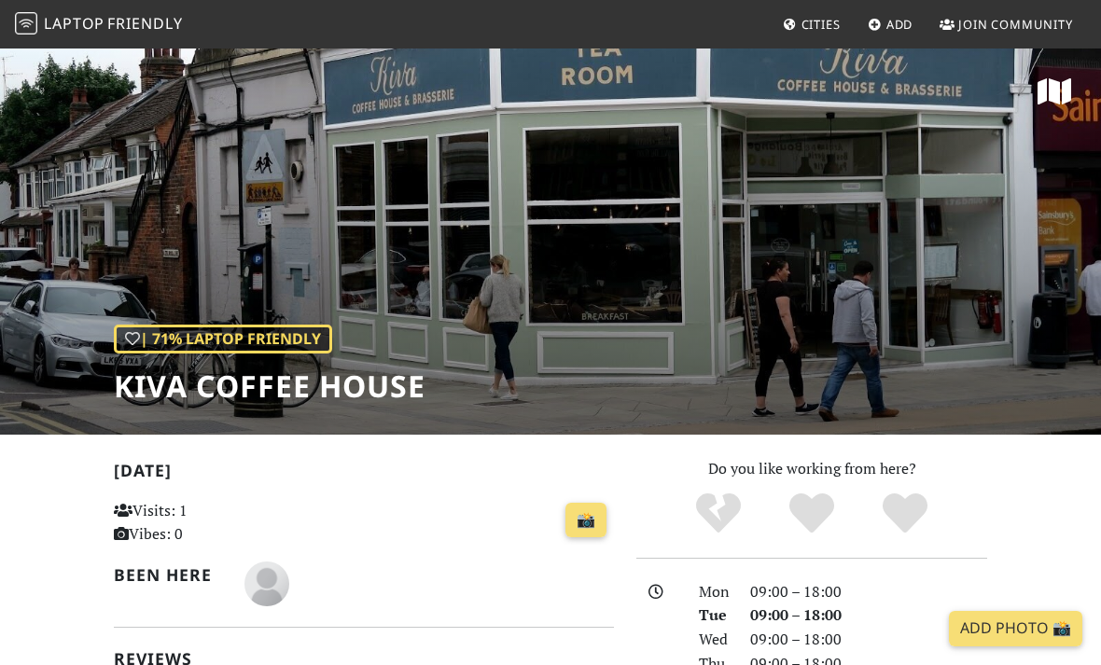 The height and width of the screenshot is (665, 1101). What do you see at coordinates (168, 575) in the screenshot?
I see `h2: Been here` at bounding box center [168, 575].